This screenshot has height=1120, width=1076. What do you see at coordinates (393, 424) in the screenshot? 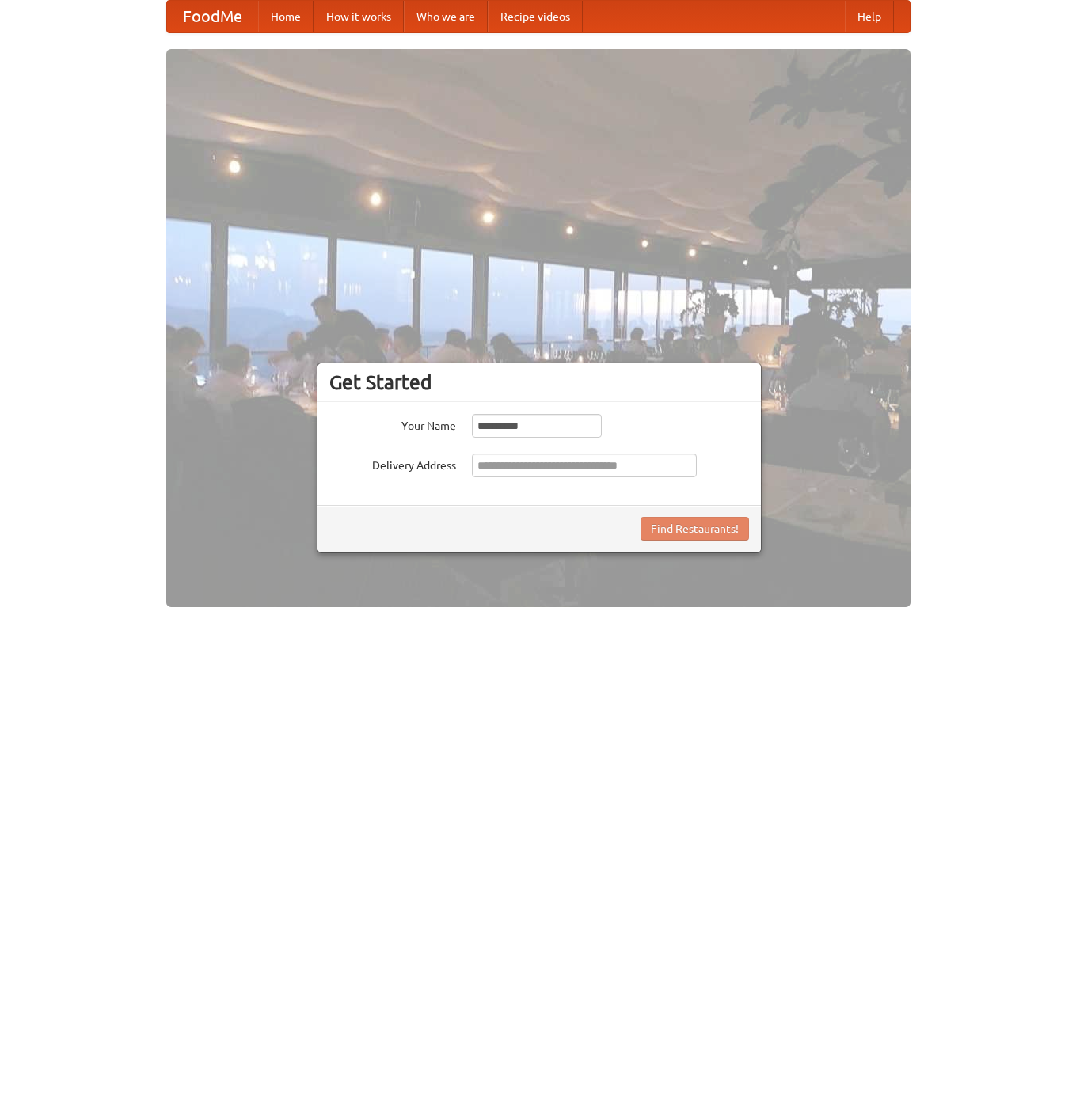
I see `label: Your Name` at bounding box center [393, 424].